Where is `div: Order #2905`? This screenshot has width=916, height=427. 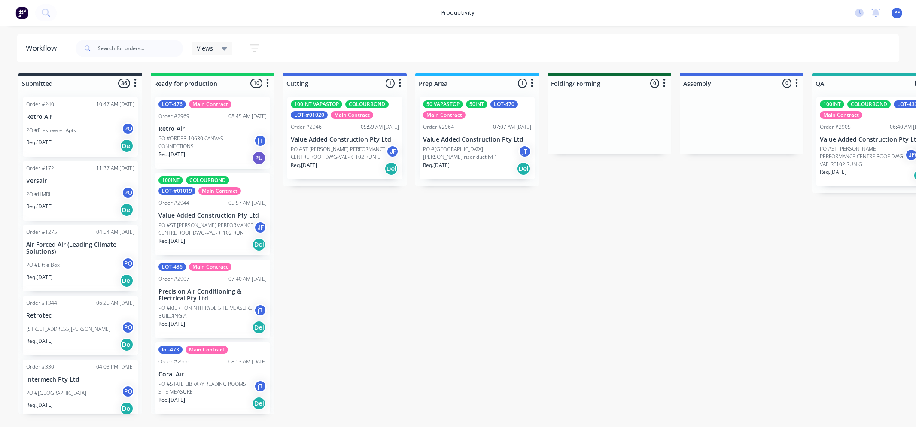 div: Order #2905 is located at coordinates (836, 127).